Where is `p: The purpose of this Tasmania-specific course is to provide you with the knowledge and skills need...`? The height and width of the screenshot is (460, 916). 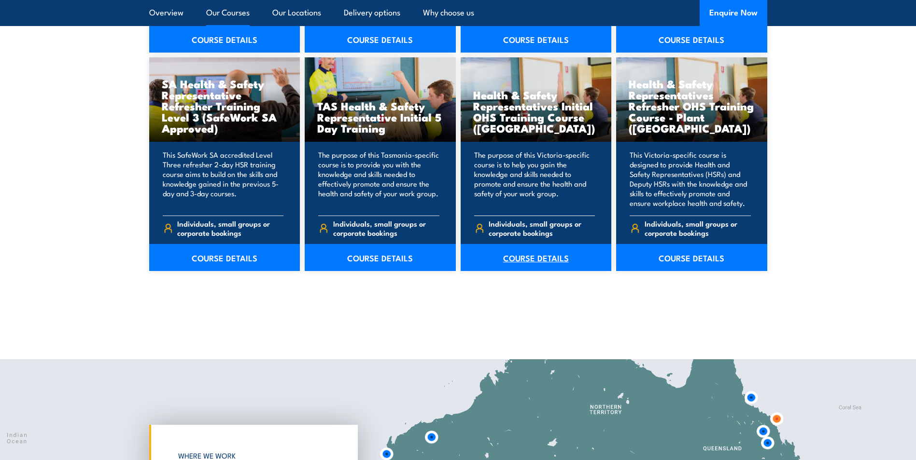 p: The purpose of this Tasmania-specific course is to provide you with the knowledge and skills need... is located at coordinates (378, 179).